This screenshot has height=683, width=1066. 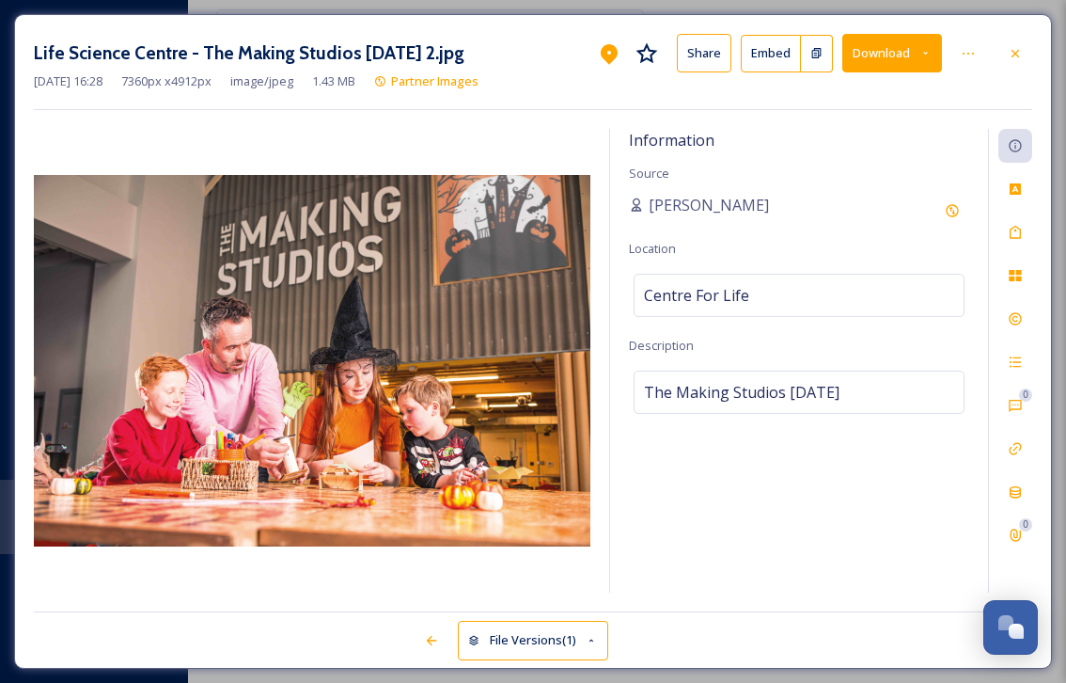 What do you see at coordinates (1011, 627) in the screenshot?
I see `button: Open Chat` at bounding box center [1011, 627].